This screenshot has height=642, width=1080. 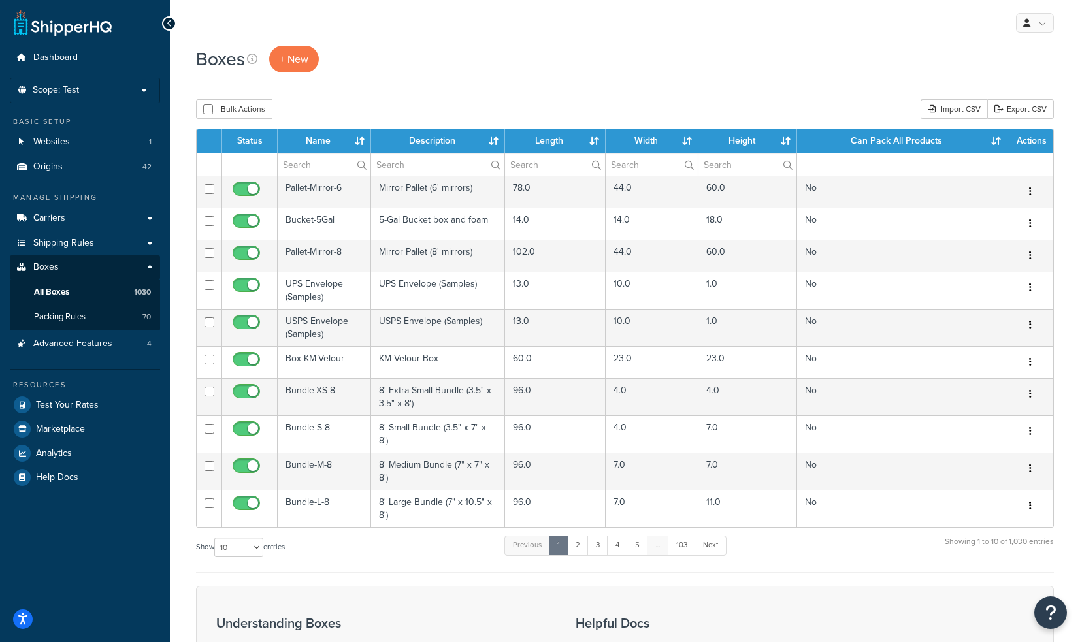 I want to click on li: Help Docs, so click(x=85, y=478).